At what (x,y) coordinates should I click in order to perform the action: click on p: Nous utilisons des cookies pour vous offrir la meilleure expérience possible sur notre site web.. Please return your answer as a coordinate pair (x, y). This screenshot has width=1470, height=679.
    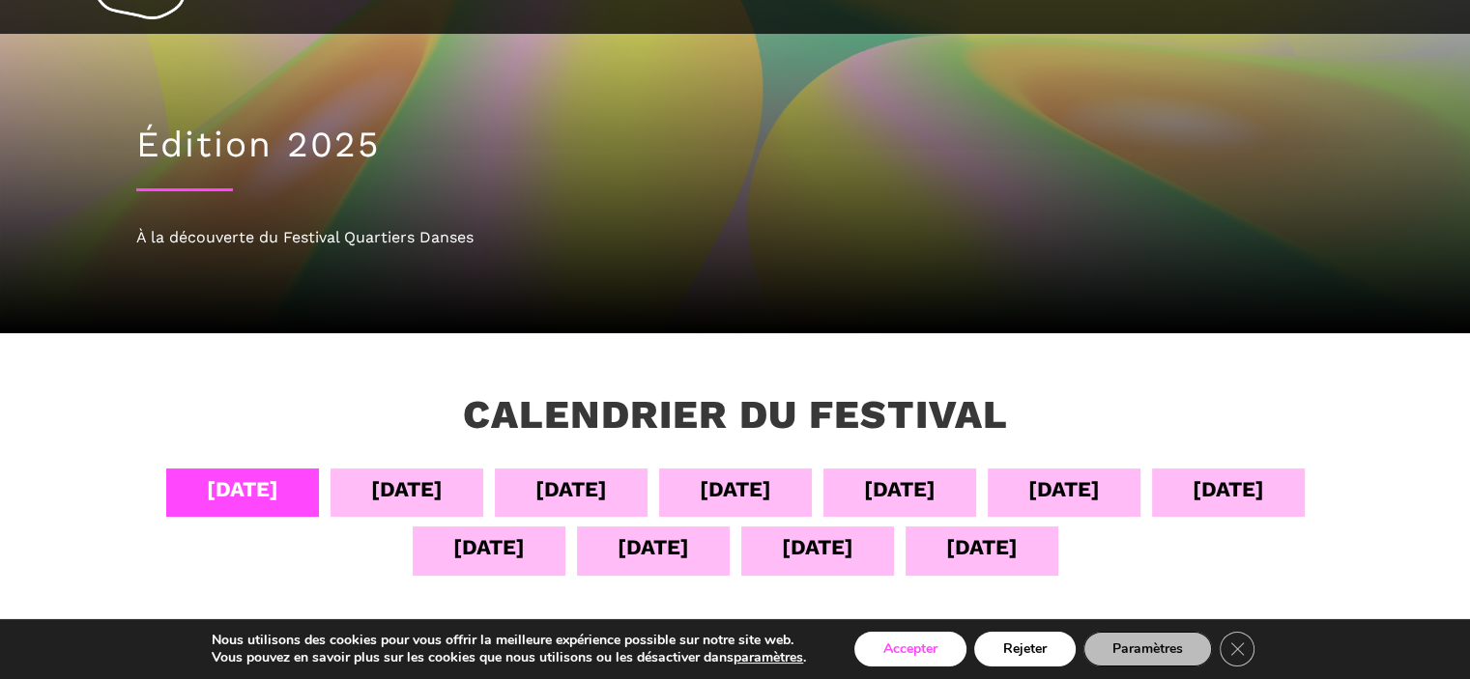
    Looking at the image, I should click on (508, 641).